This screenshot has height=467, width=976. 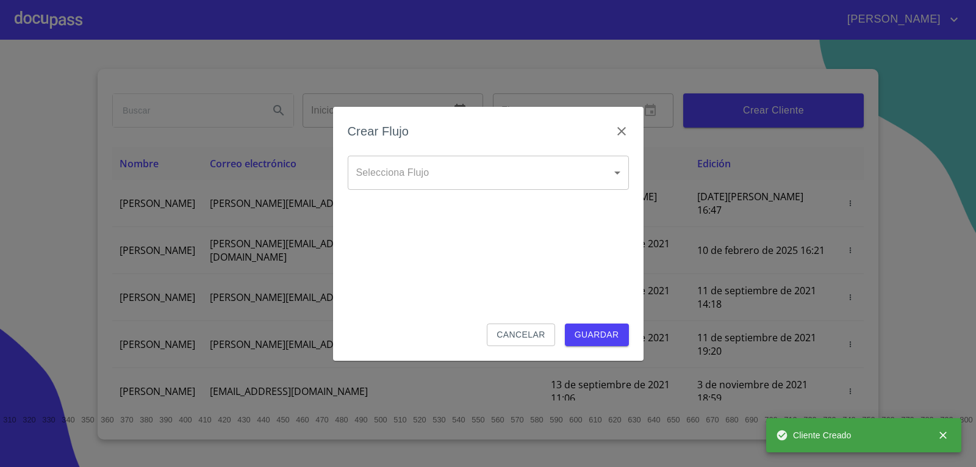 What do you see at coordinates (596, 334) in the screenshot?
I see `button: Guardar` at bounding box center [596, 334].